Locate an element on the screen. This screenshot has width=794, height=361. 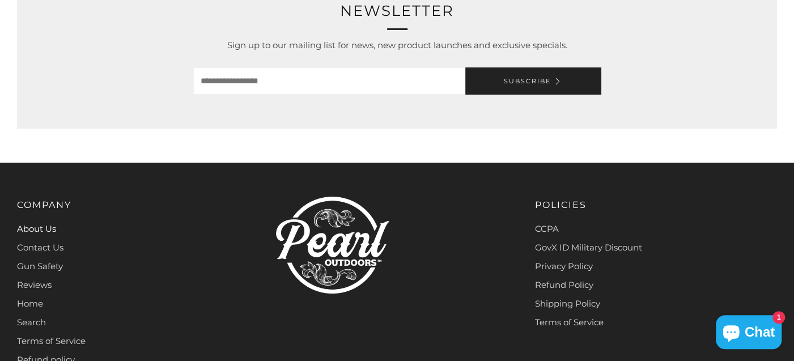
a: CCPA is located at coordinates (547, 228).